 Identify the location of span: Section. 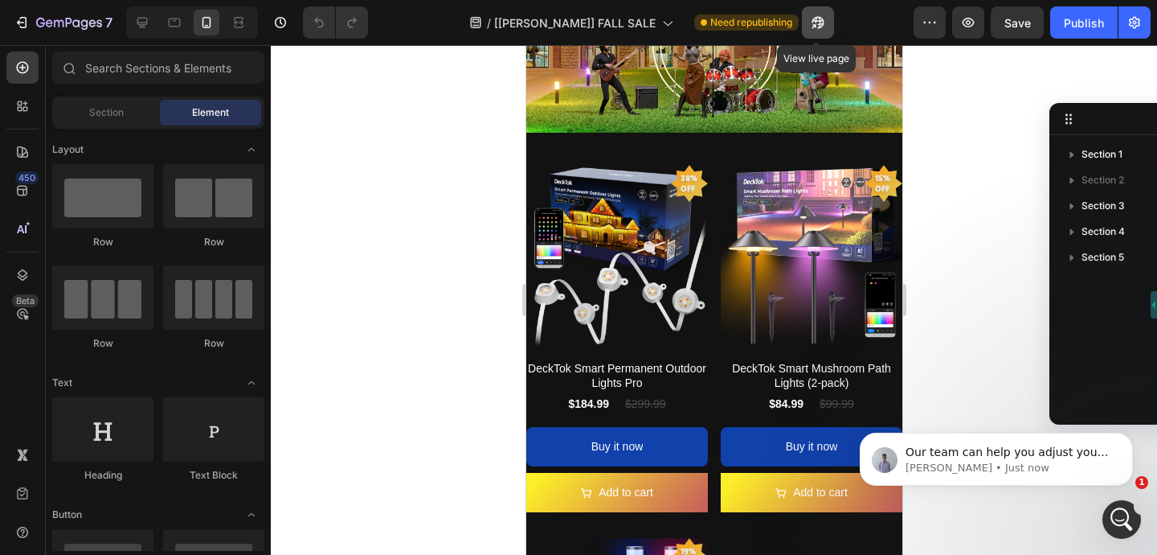
(106, 113).